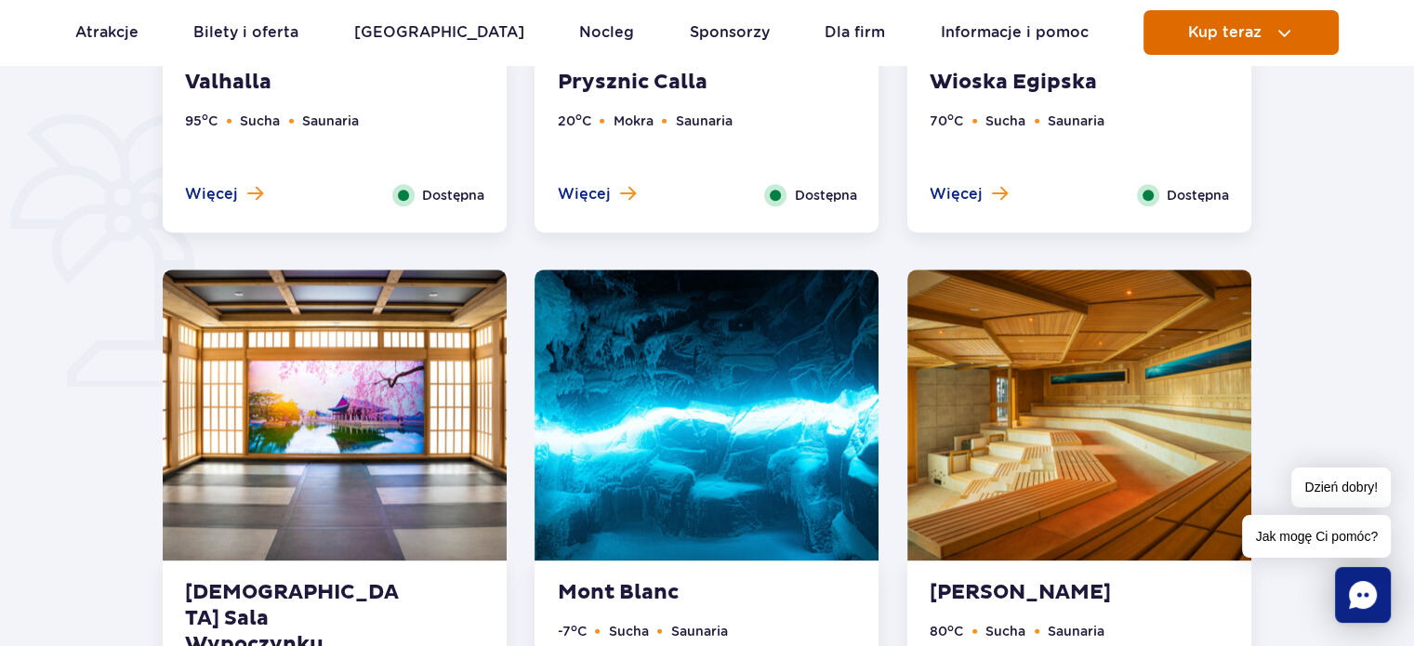 This screenshot has height=646, width=1414. What do you see at coordinates (107, 33) in the screenshot?
I see `a: Atrakcje` at bounding box center [107, 33].